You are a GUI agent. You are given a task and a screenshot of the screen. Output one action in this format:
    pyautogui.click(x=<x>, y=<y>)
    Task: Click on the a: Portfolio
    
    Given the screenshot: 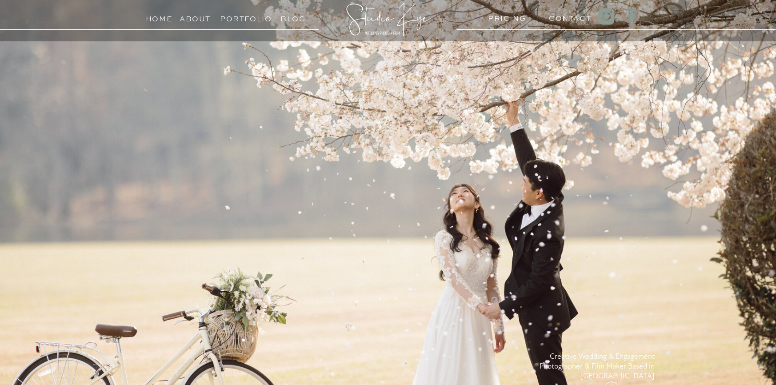 What is the action you would take?
    pyautogui.click(x=240, y=16)
    